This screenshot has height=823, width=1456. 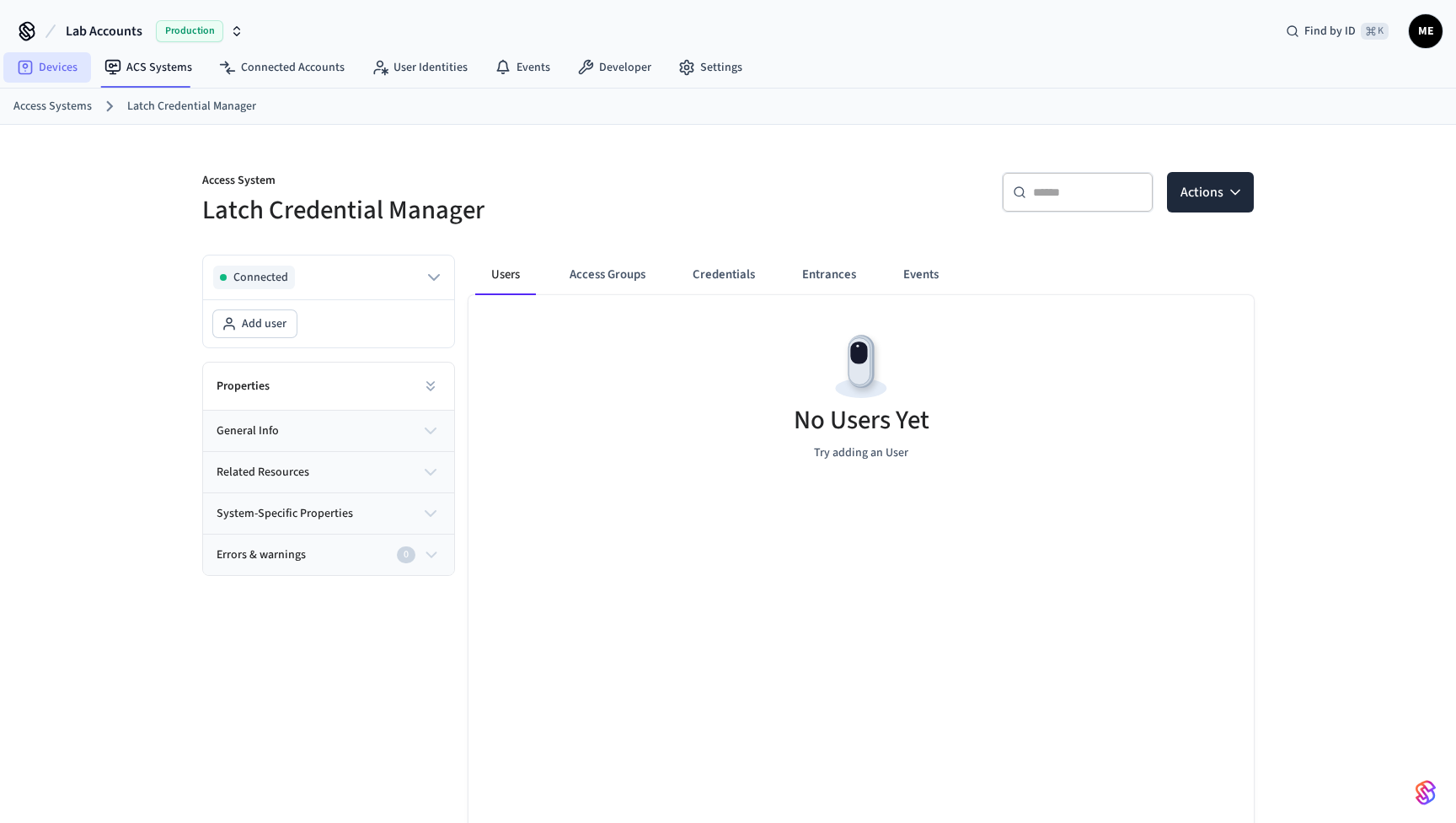 I want to click on a: Connected Accounts, so click(x=281, y=67).